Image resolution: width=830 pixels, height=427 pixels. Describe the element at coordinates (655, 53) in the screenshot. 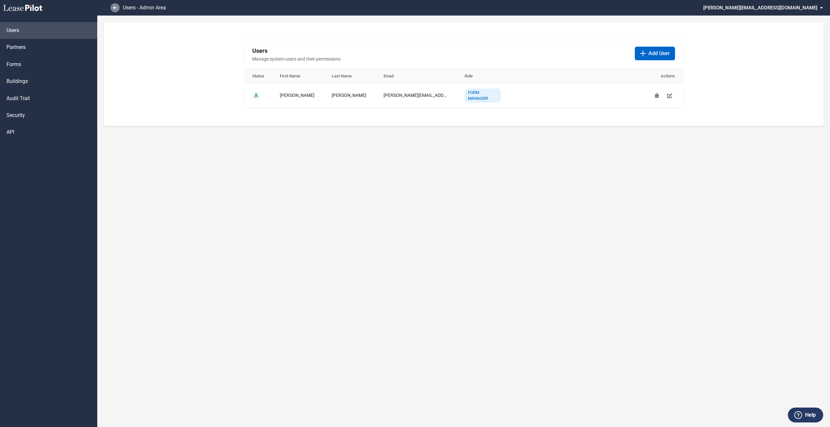

I see `button: Add User` at that location.